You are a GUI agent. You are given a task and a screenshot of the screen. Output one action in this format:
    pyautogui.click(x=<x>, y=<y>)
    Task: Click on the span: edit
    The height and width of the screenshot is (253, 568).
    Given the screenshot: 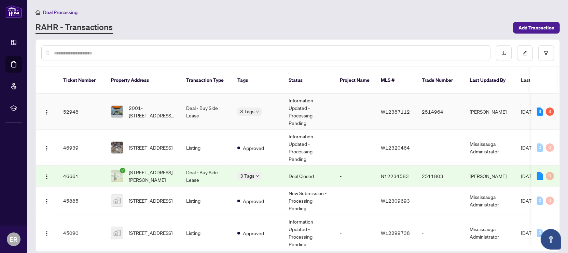 What is the action you would take?
    pyautogui.click(x=525, y=53)
    